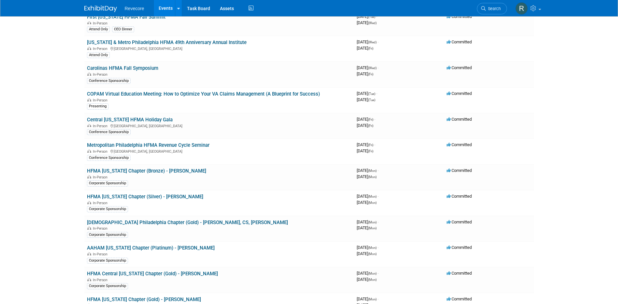 This screenshot has height=304, width=618. What do you see at coordinates (98, 106) in the screenshot?
I see `div: Presenting` at bounding box center [98, 106].